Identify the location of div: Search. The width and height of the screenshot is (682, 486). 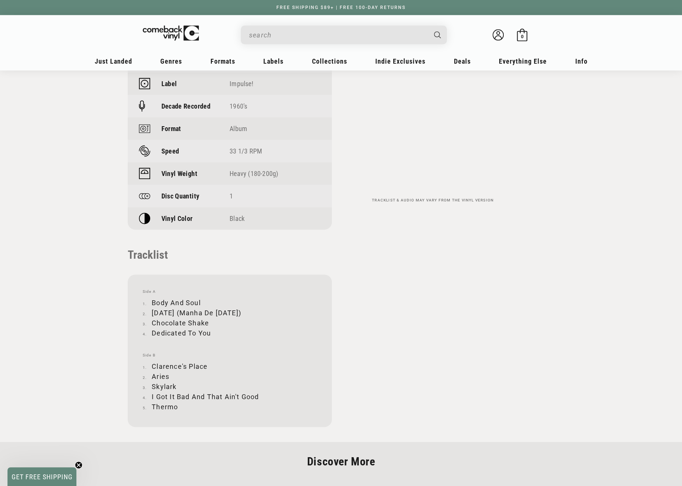
(344, 35).